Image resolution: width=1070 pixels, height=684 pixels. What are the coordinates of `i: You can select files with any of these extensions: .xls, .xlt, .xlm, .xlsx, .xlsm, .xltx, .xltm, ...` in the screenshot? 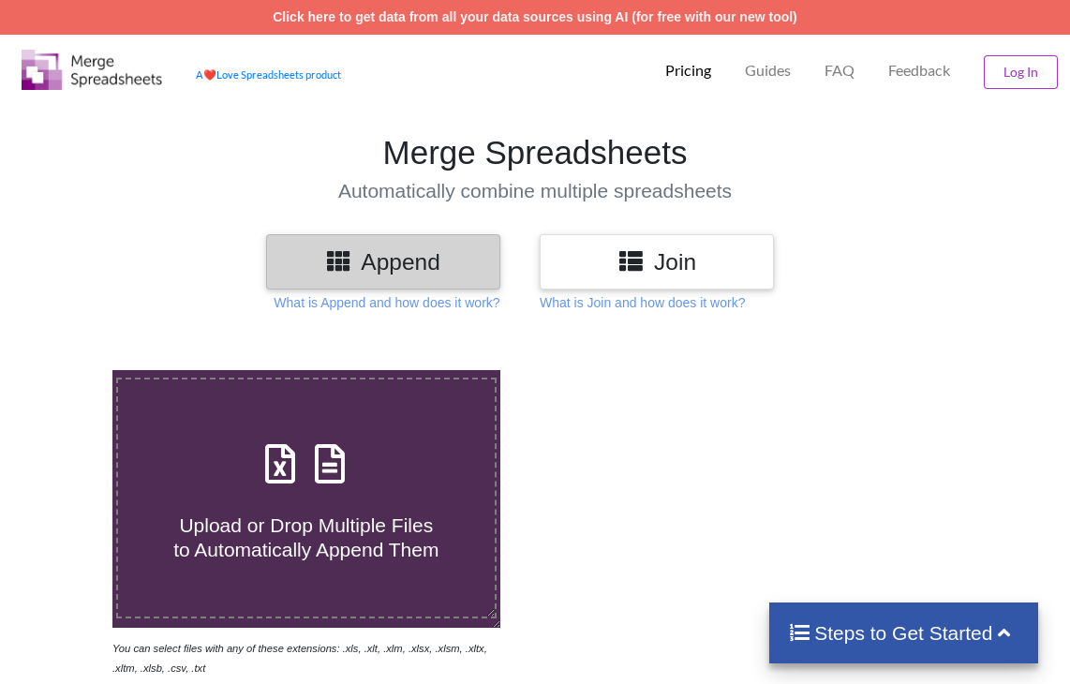 It's located at (300, 658).